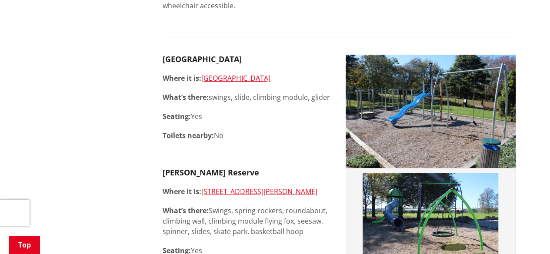 The height and width of the screenshot is (254, 550). What do you see at coordinates (247, 116) in the screenshot?
I see `p: Yes` at bounding box center [247, 116].